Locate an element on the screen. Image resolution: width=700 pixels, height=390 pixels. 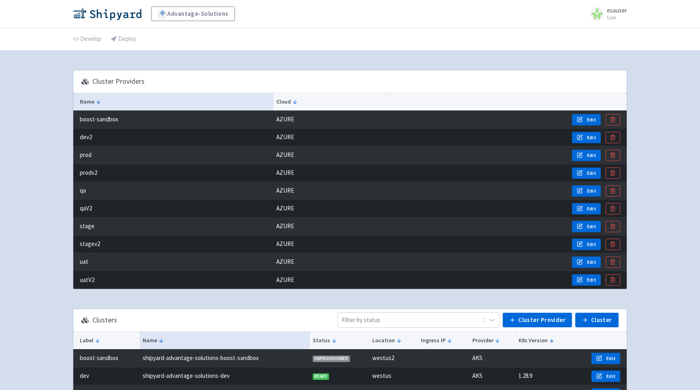
td: prodv2 is located at coordinates (173, 173).